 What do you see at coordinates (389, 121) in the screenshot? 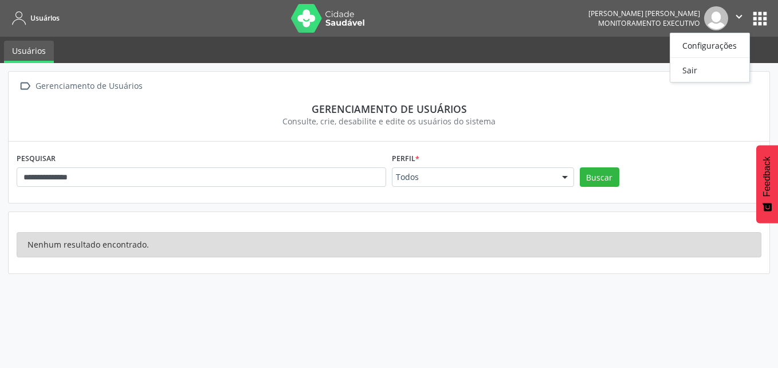
I see `div: Consulte, crie, desabilite e edite os usuários do sistema` at bounding box center [389, 121].